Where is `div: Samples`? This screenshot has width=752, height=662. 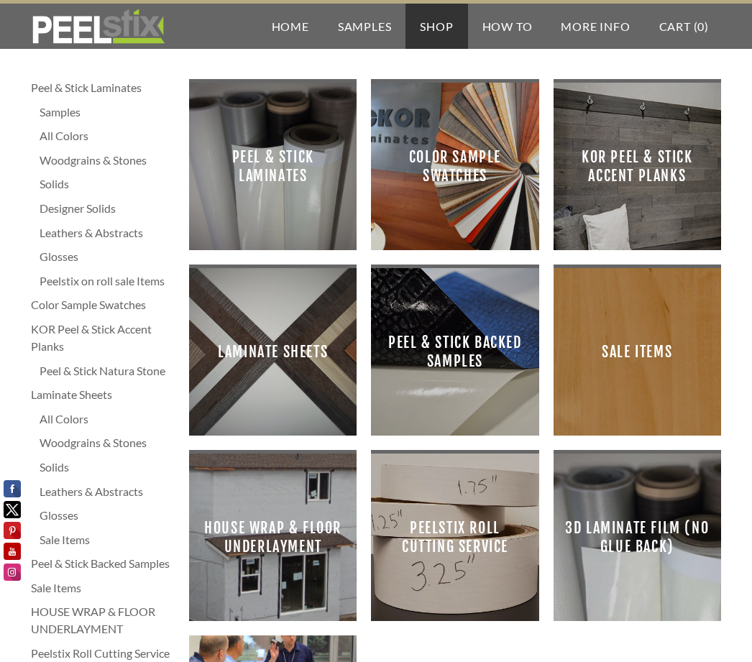 div: Samples is located at coordinates (107, 112).